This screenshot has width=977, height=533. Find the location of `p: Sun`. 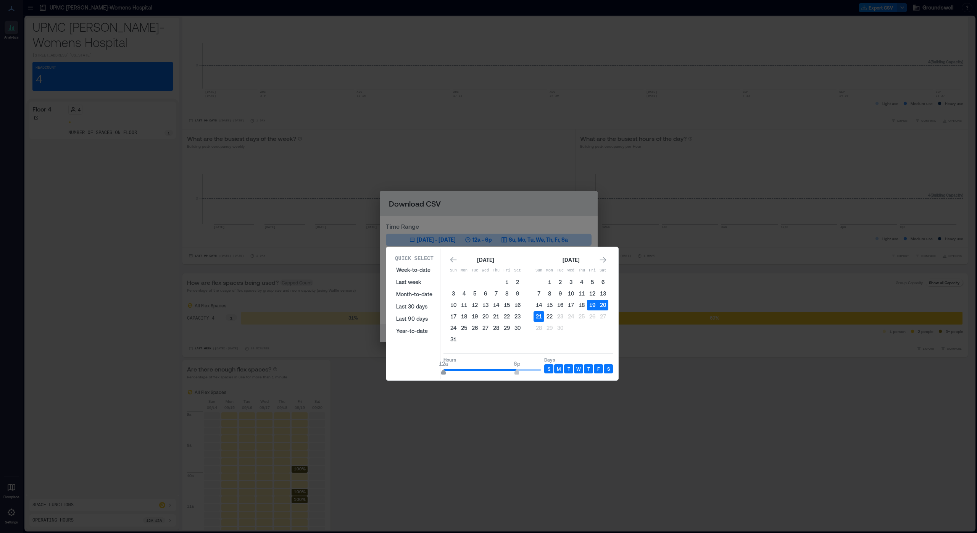

p: Sun is located at coordinates (453, 270).